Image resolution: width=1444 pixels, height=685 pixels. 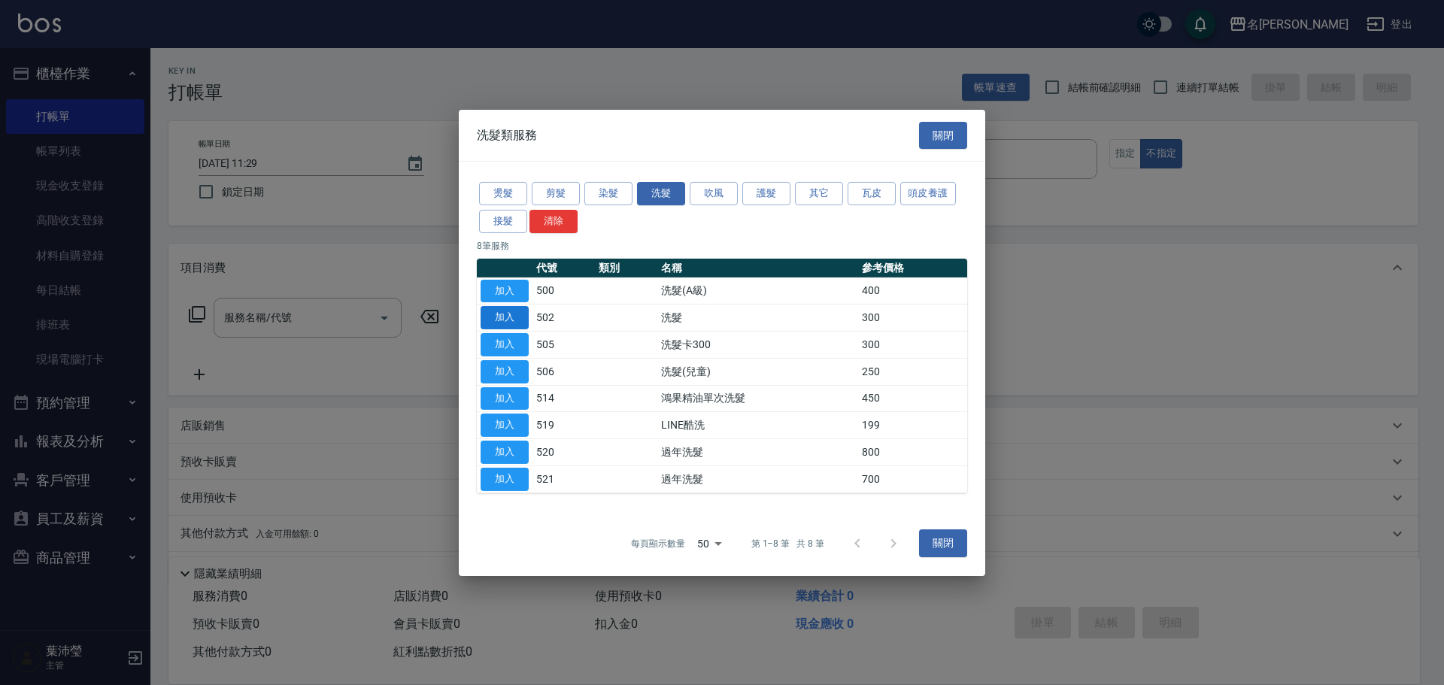 What do you see at coordinates (608, 193) in the screenshot?
I see `button: 染髮` at bounding box center [608, 193].